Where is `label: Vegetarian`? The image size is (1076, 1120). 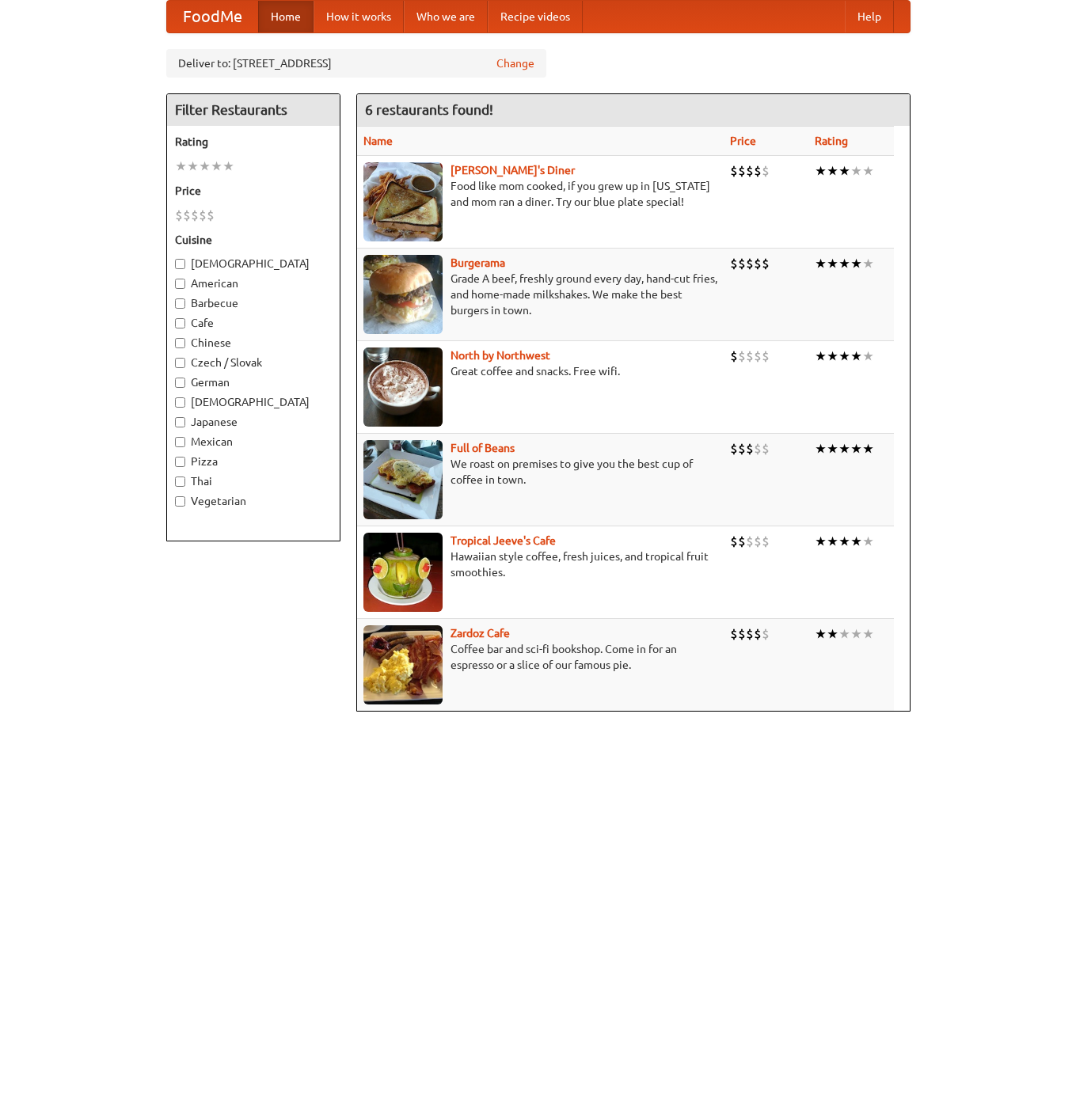 label: Vegetarian is located at coordinates (253, 501).